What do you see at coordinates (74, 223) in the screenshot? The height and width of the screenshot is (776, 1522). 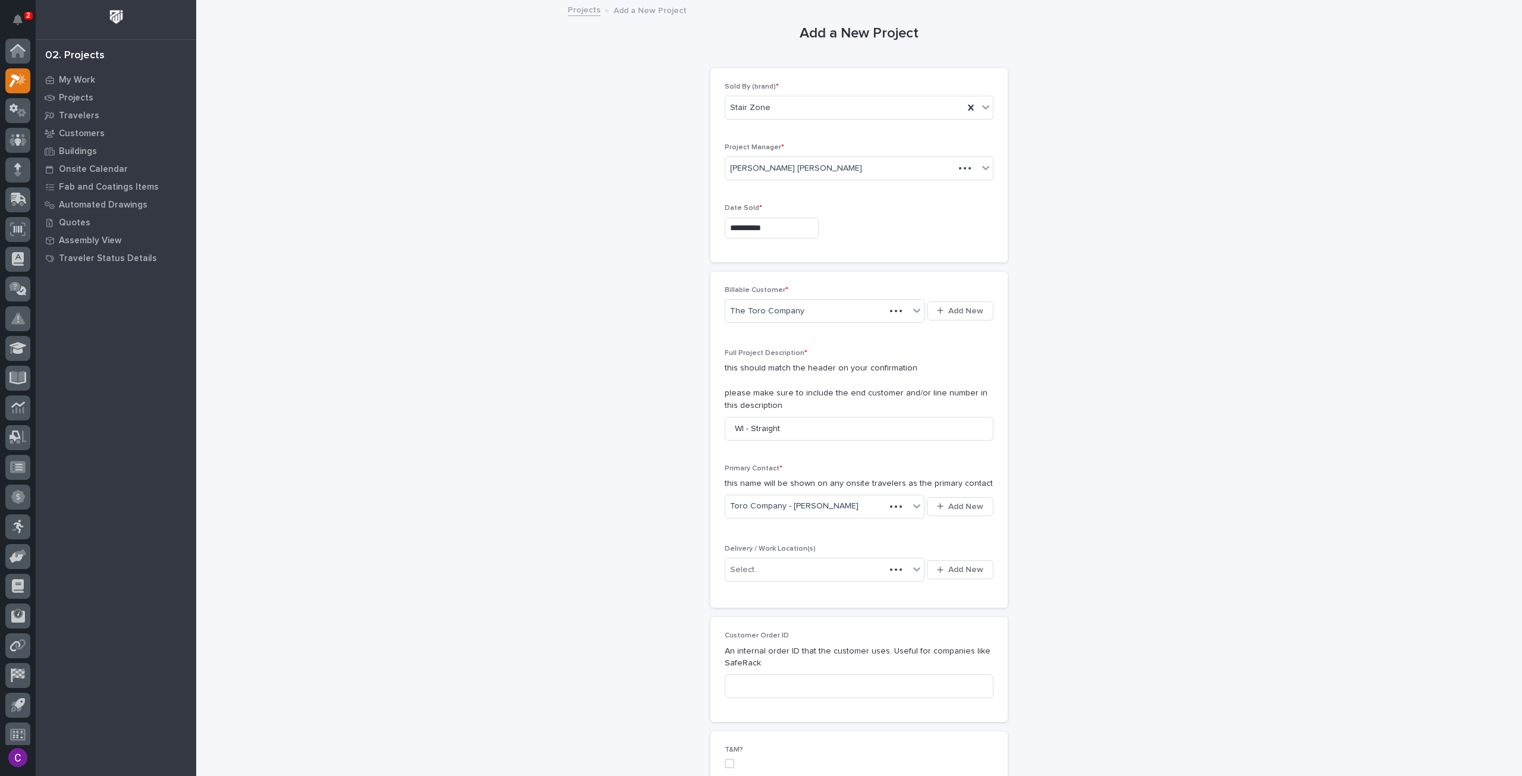 I see `p: Quotes` at bounding box center [74, 223].